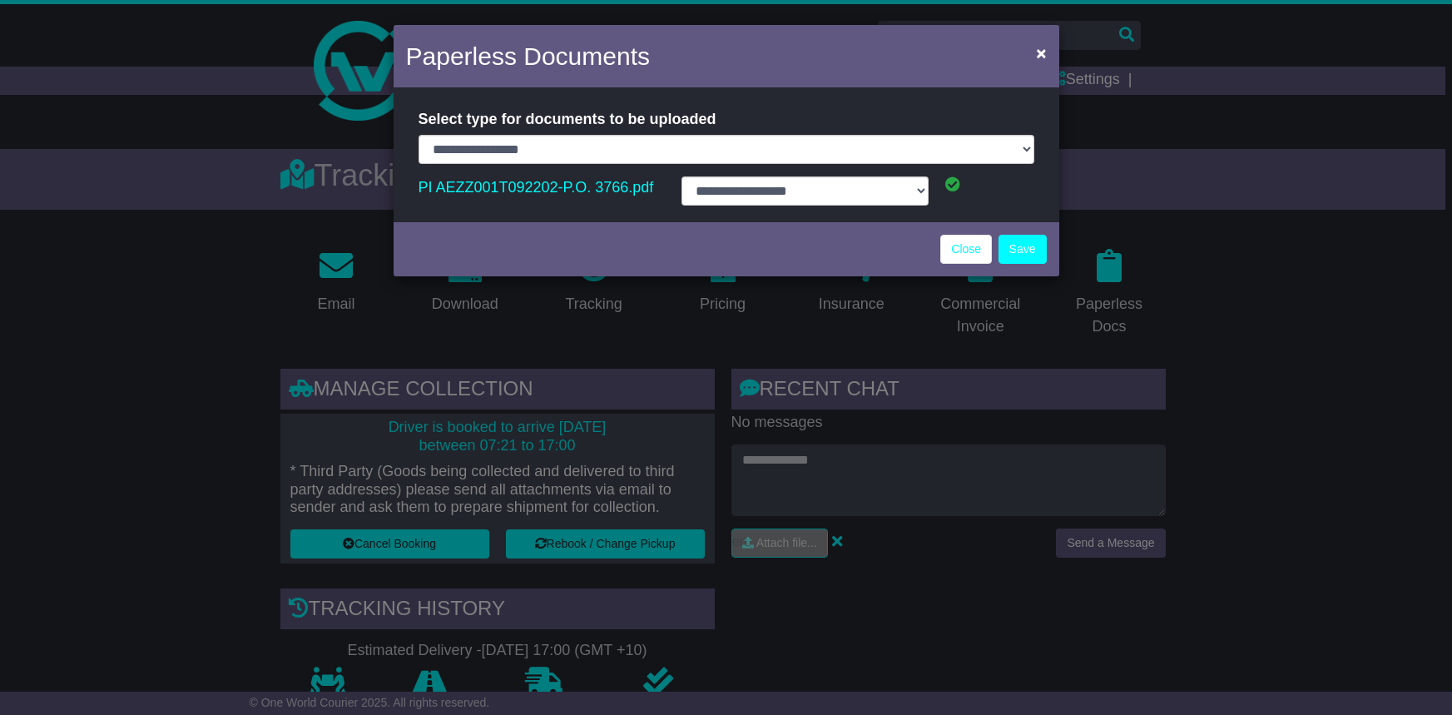 This screenshot has height=715, width=1452. I want to click on label: Select type for documents to be uploaded, so click(567, 119).